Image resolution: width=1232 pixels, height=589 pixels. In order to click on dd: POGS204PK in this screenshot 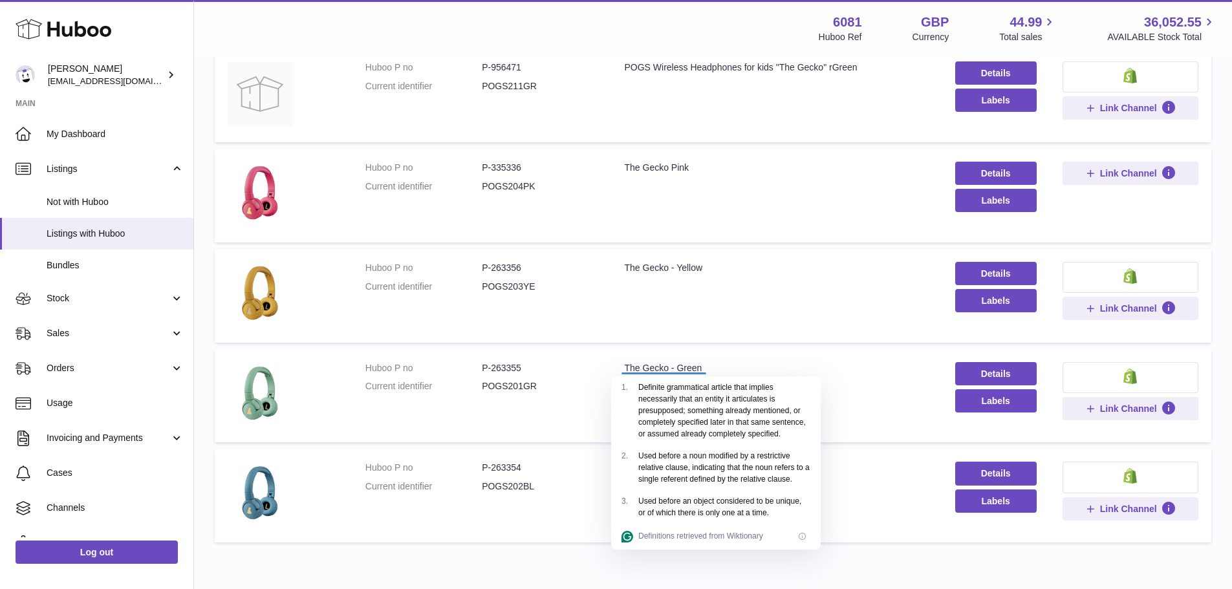, I will do `click(540, 186)`.